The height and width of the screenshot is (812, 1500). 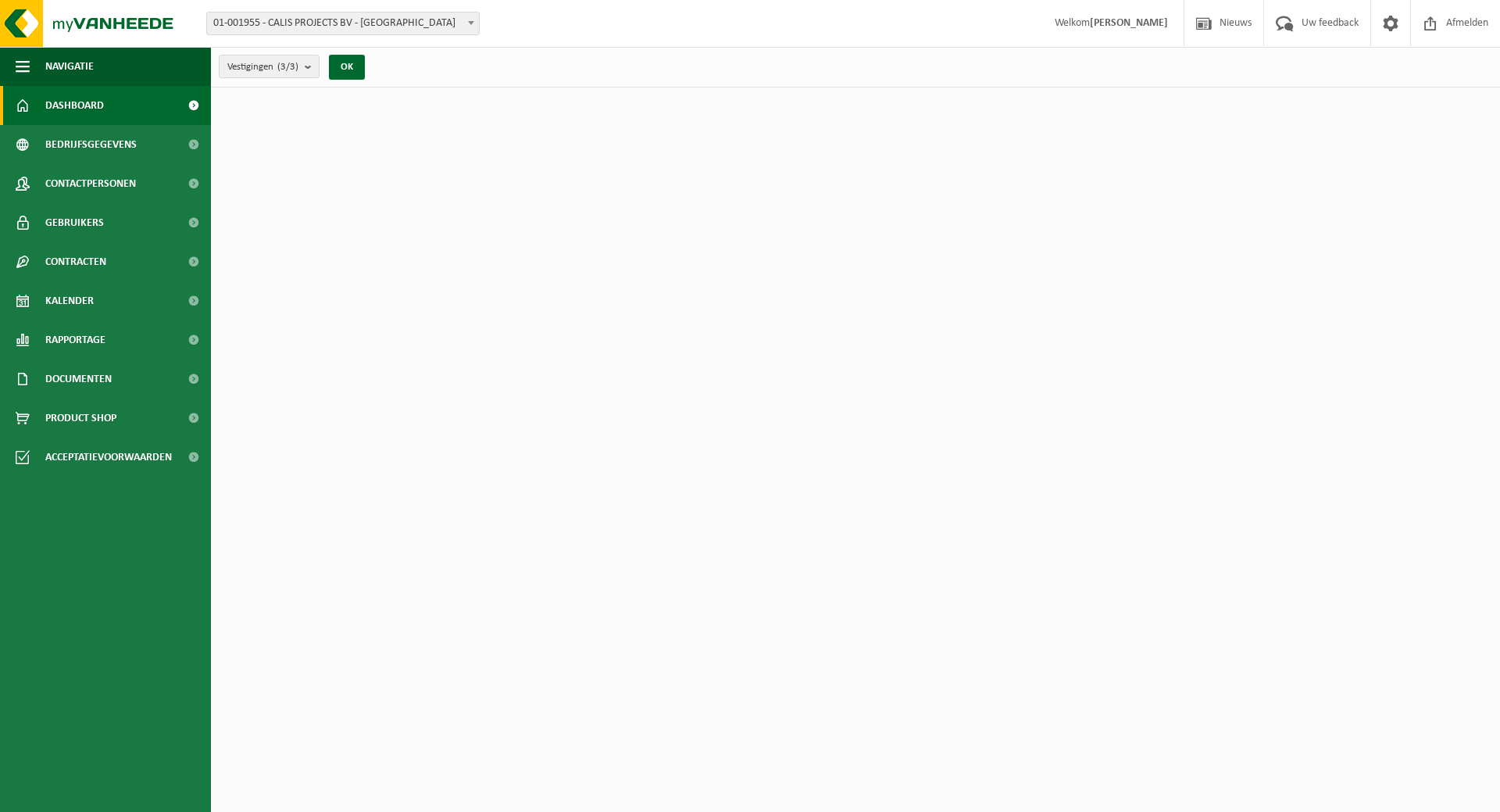 What do you see at coordinates (108, 457) in the screenshot?
I see `span: Acceptatievoorwaarden` at bounding box center [108, 457].